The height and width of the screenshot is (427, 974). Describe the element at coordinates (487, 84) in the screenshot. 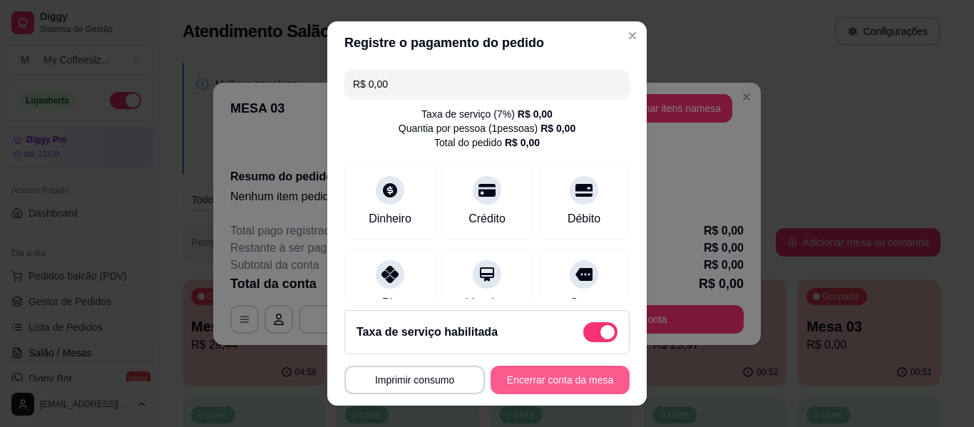

I see `input: Ex.: hambúrguer de cordeiro` at that location.